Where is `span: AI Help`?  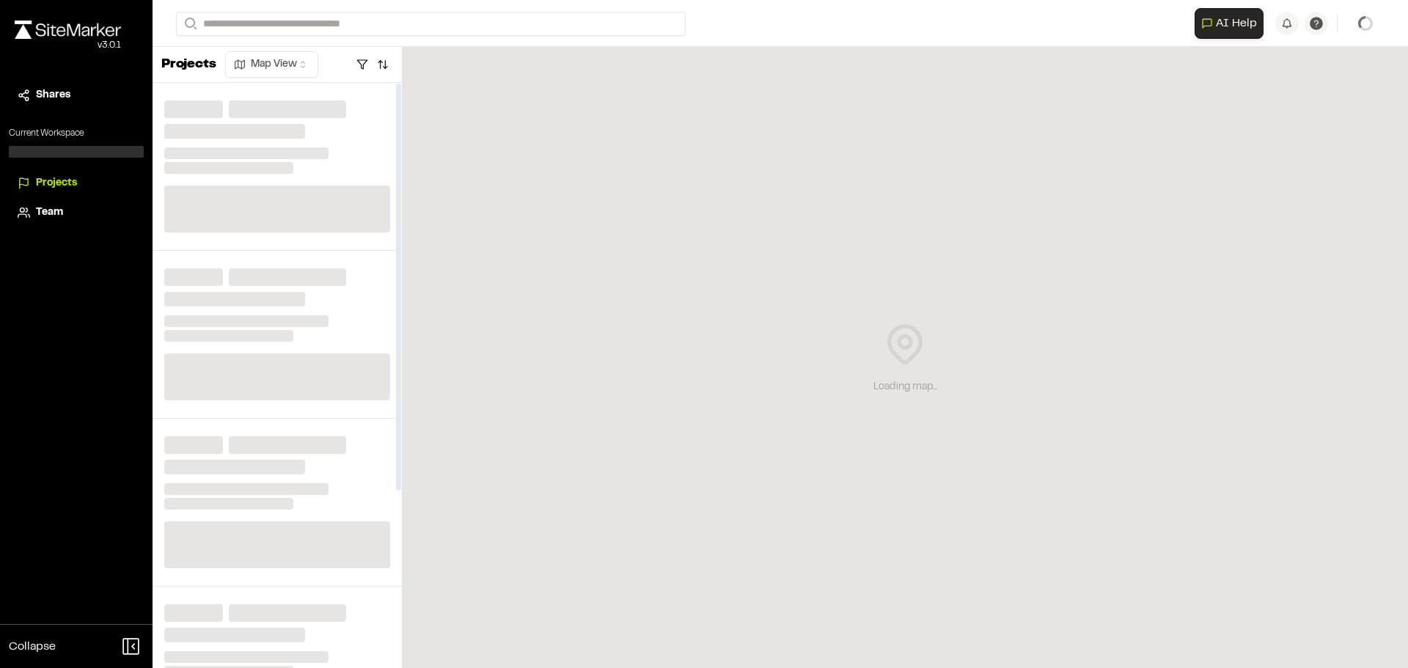
span: AI Help is located at coordinates (1236, 23).